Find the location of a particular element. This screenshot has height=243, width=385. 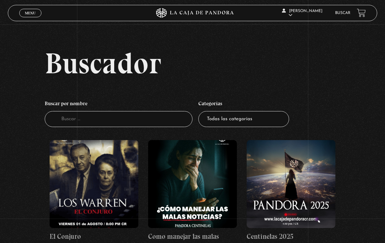

a: Buscar is located at coordinates (343, 13).